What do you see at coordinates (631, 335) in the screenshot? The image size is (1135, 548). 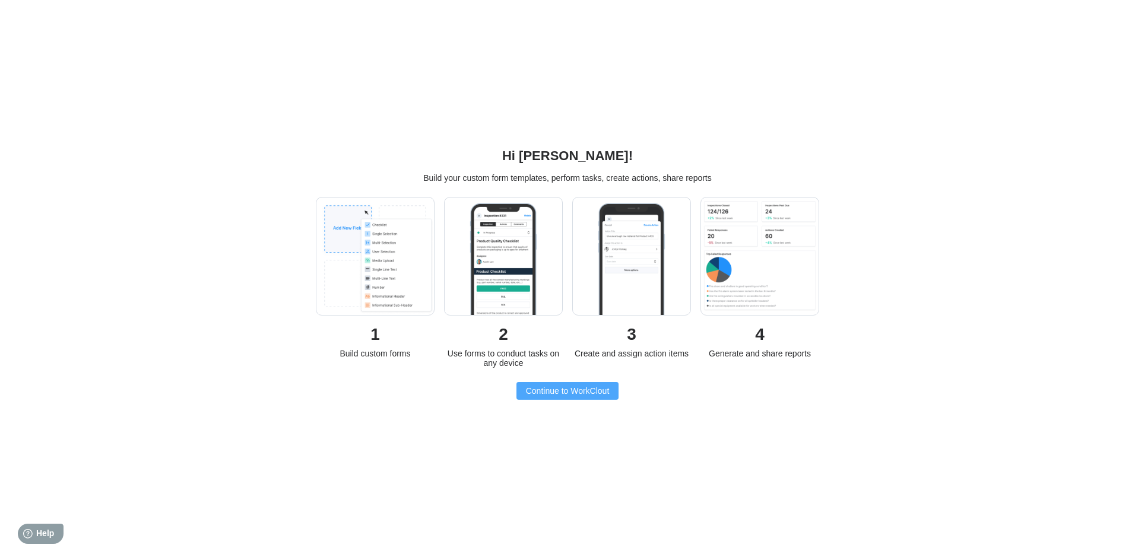 I see `div: 3` at bounding box center [631, 335].